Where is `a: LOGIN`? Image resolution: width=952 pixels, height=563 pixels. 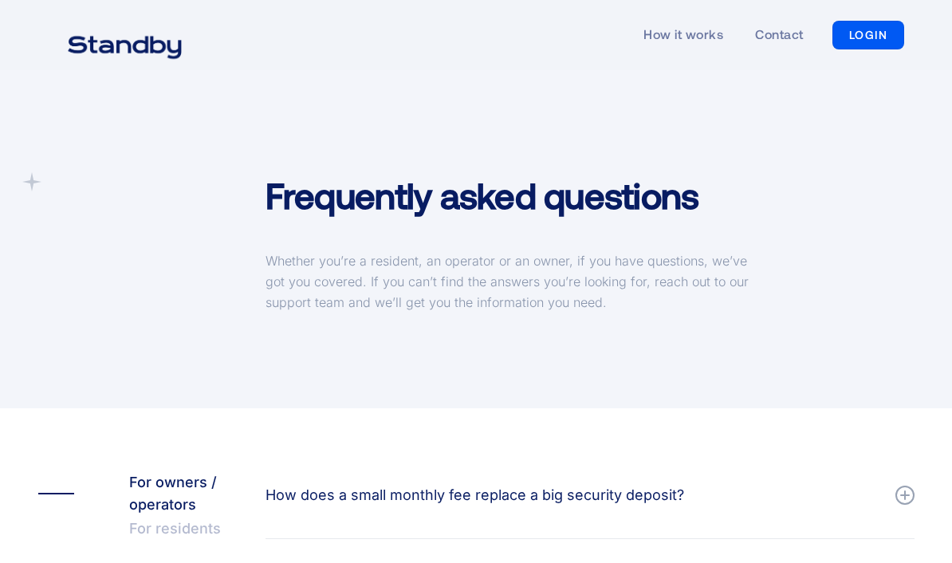 a: LOGIN is located at coordinates (868, 35).